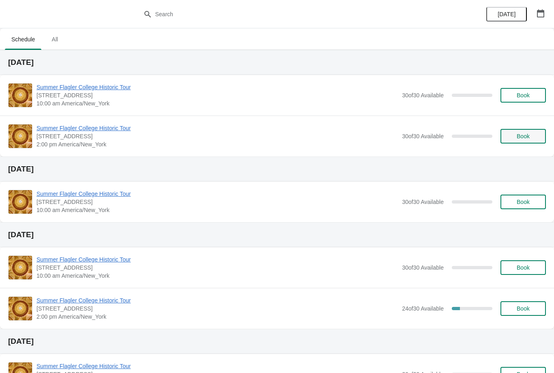  I want to click on span: 24 of 30 Available, so click(423, 309).